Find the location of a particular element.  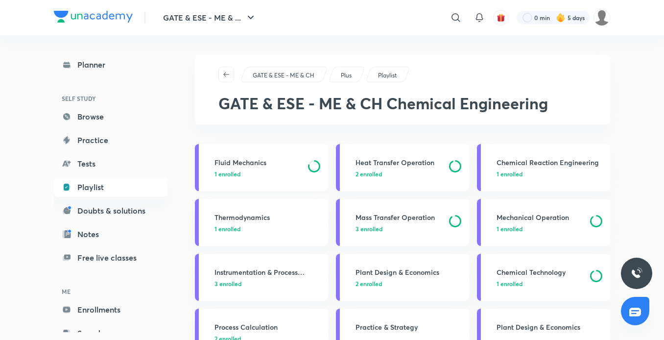

a: Free live classes is located at coordinates (111, 258).